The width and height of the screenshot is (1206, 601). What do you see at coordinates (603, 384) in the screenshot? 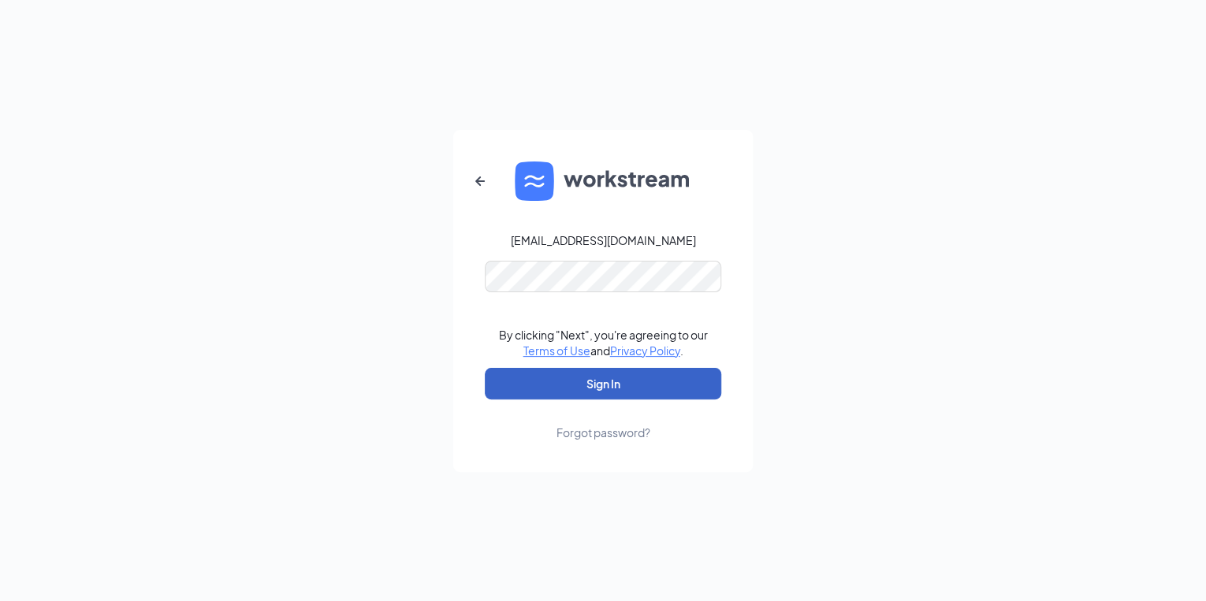
I see `button: Sign In` at bounding box center [603, 384].